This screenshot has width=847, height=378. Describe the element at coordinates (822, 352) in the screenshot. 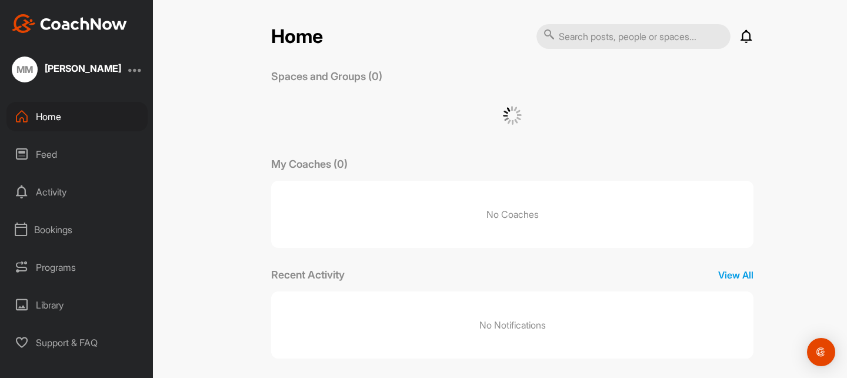

I see `div: Open Intercom Messenger` at that location.